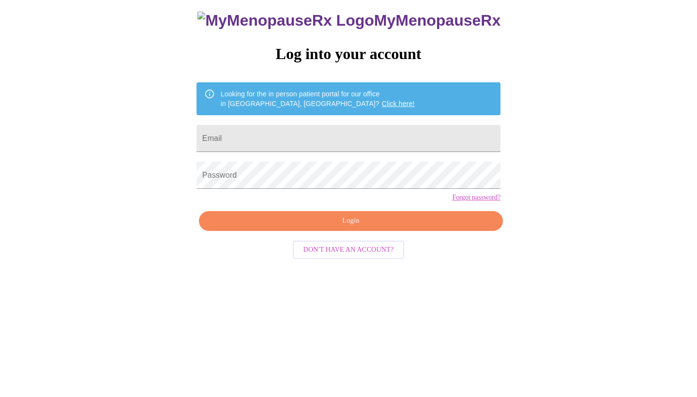  I want to click on a: Click here!, so click(398, 104).